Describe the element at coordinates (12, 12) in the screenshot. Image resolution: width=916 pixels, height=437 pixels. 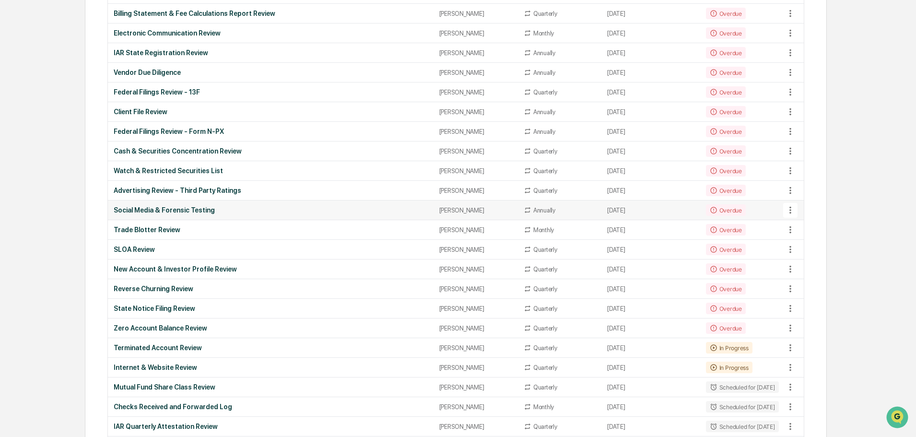
I see `button: Open customer support` at that location.